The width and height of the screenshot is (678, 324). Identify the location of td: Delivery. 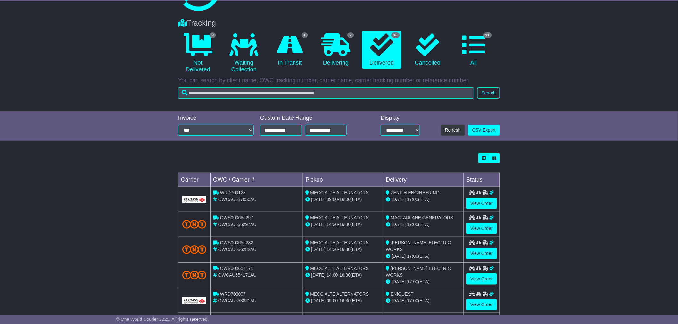
(424, 180).